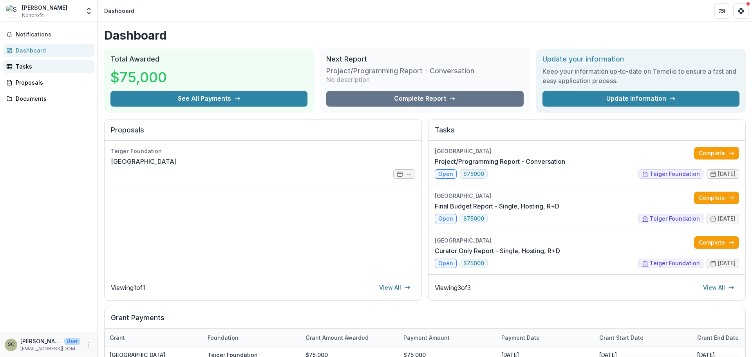 This screenshot has width=752, height=357. Describe the element at coordinates (497, 251) in the screenshot. I see `a: Curator Only Report - Single, Hosting, R+D` at that location.